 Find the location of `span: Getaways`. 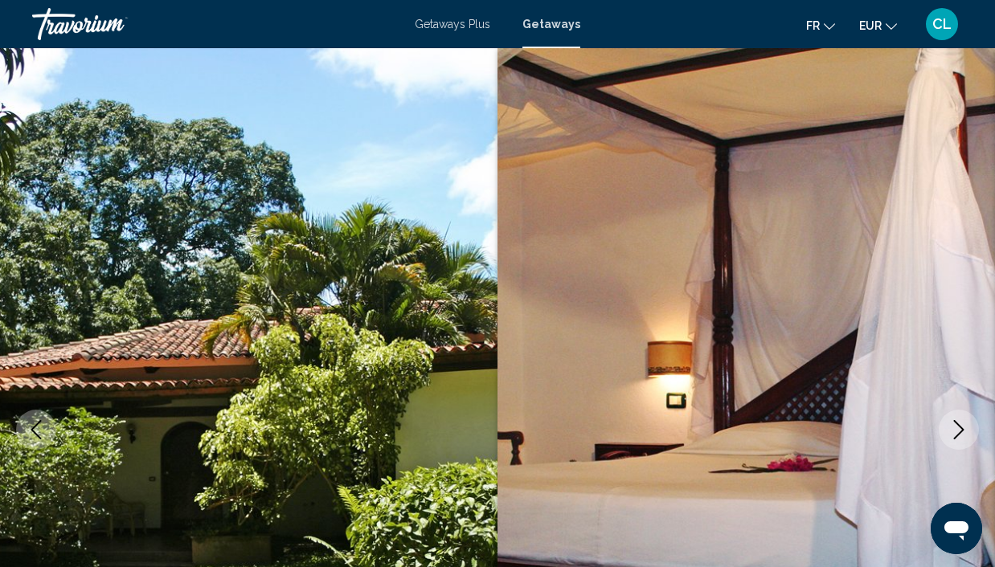

span: Getaways is located at coordinates (551, 24).